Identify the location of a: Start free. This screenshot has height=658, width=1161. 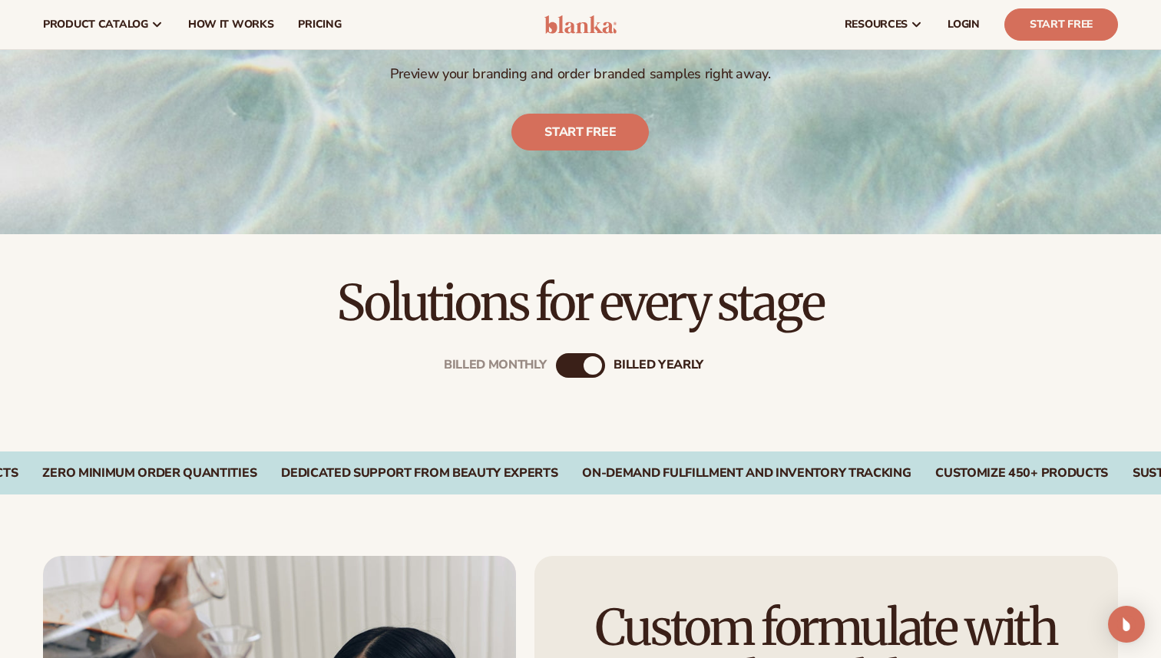
(580, 132).